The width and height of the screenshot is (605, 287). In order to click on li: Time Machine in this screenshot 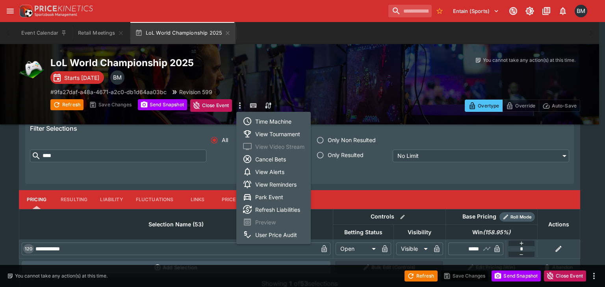, I will do `click(273, 121)`.